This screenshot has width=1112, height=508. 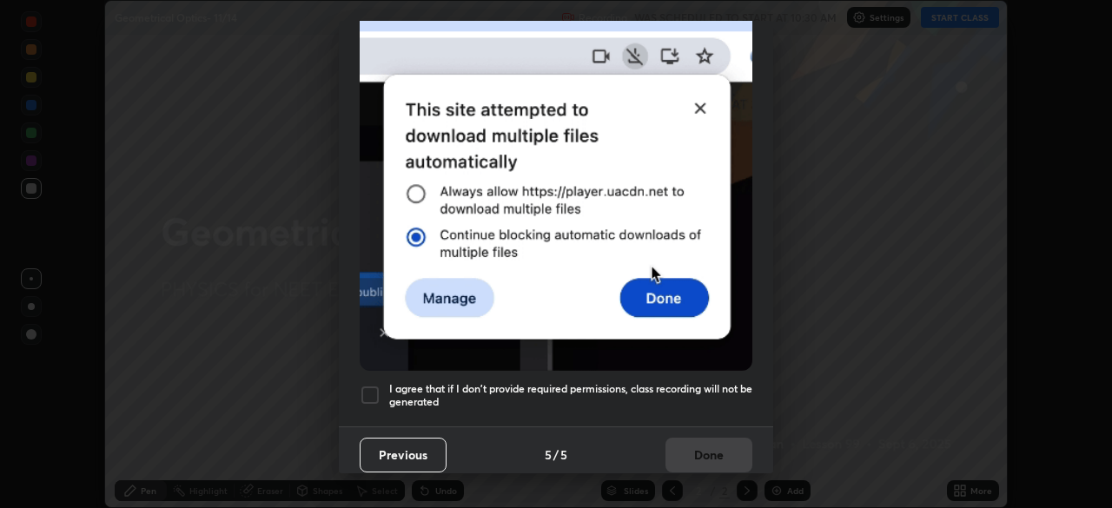 What do you see at coordinates (571, 395) in the screenshot?
I see `h5: I agree that if I don't provide required permissions, class recording will not be generated` at bounding box center [571, 395].